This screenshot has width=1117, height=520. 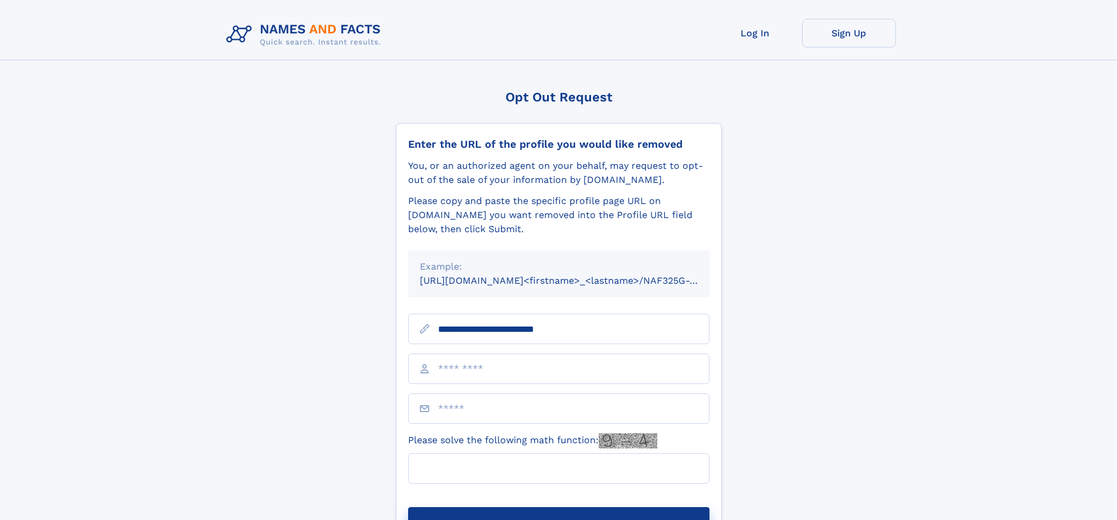 What do you see at coordinates (559, 173) in the screenshot?
I see `div: You, or an authorized agent on your behalf, may request to opt-out of the sale of your informatio...` at bounding box center [559, 173].